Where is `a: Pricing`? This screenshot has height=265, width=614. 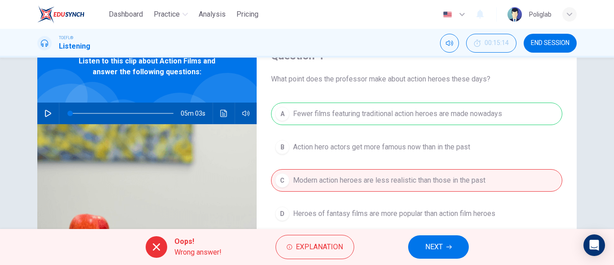 a: Pricing is located at coordinates (247, 14).